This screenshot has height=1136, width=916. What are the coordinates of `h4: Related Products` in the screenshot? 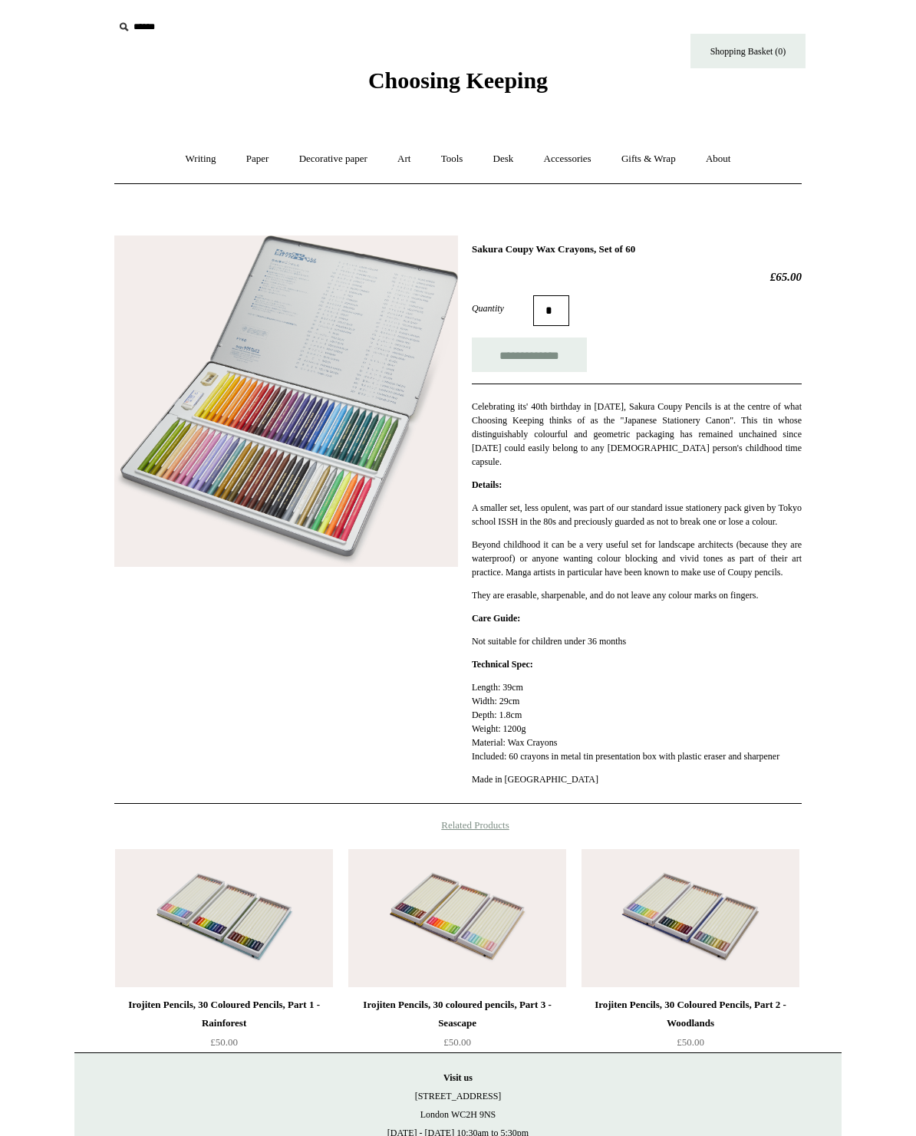 It's located at (458, 825).